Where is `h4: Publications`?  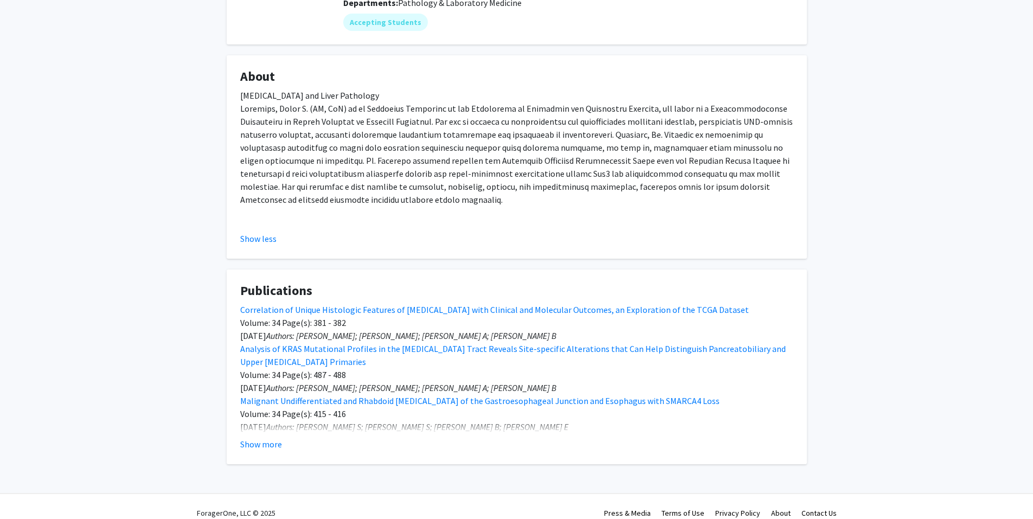 h4: Publications is located at coordinates (517, 291).